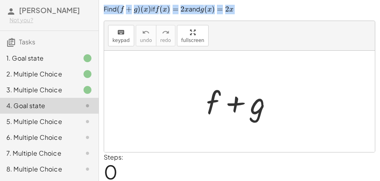  What do you see at coordinates (114, 157) in the screenshot?
I see `label: Steps:` at bounding box center [114, 157].